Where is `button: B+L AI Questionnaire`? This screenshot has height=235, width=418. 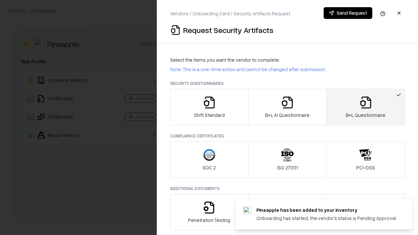 button: B+L AI Questionnaire is located at coordinates (288, 107).